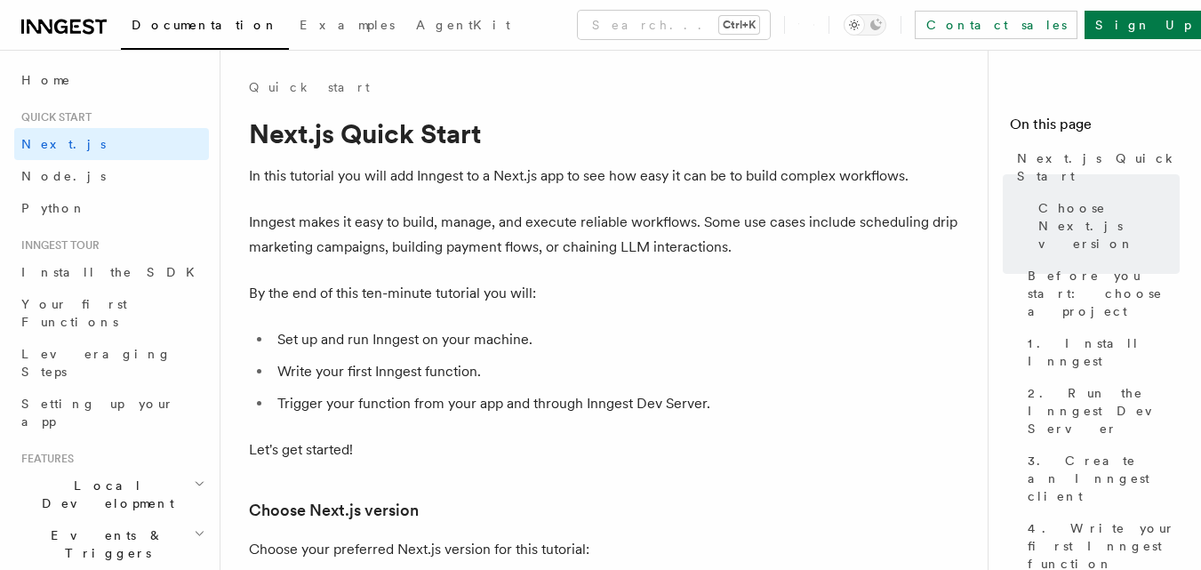  Describe the element at coordinates (1103, 293) in the screenshot. I see `span: Before you start: choose a project` at that location.